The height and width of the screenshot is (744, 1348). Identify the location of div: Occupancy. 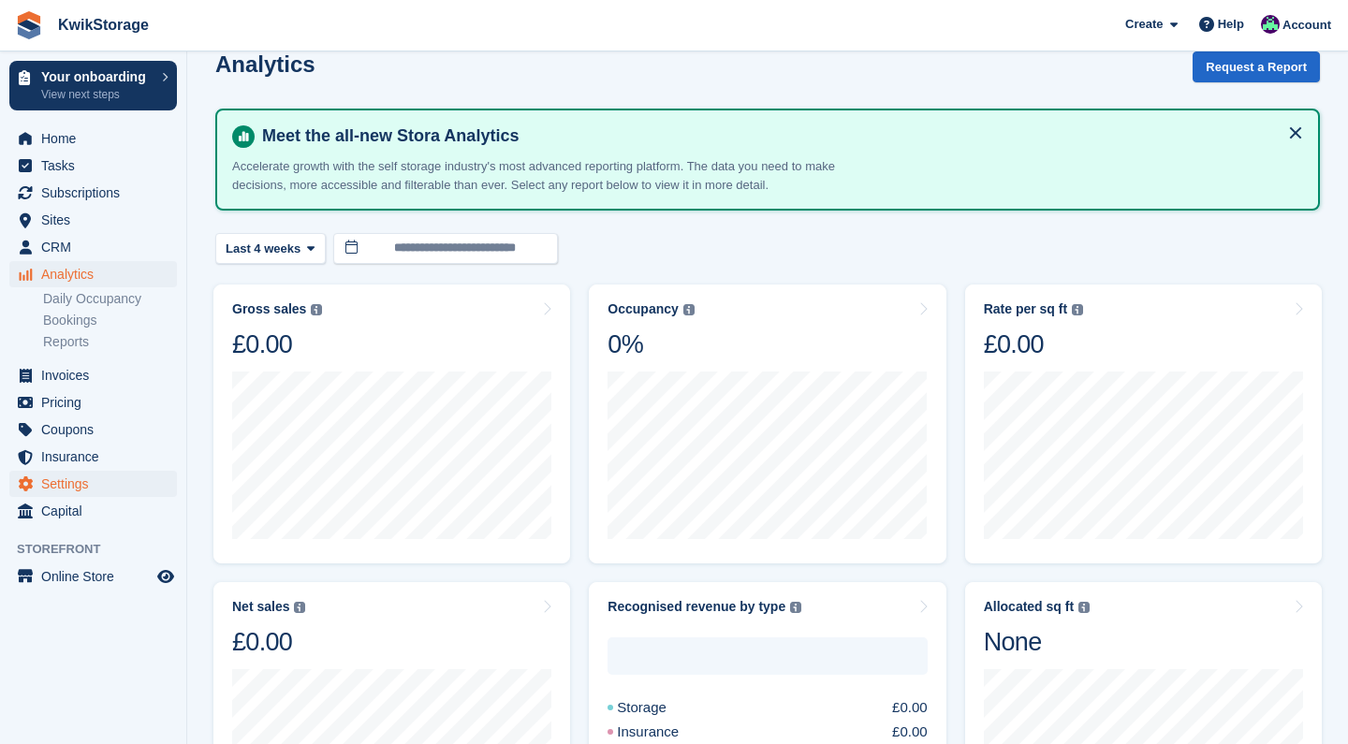
(642, 309).